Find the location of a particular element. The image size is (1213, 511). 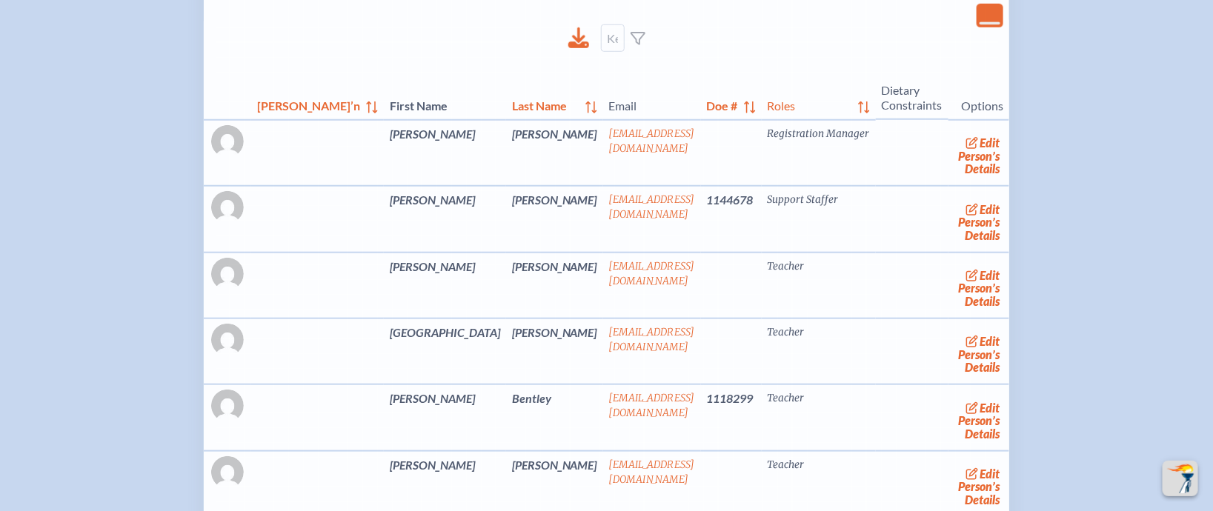

td: Bentley is located at coordinates (554, 417).